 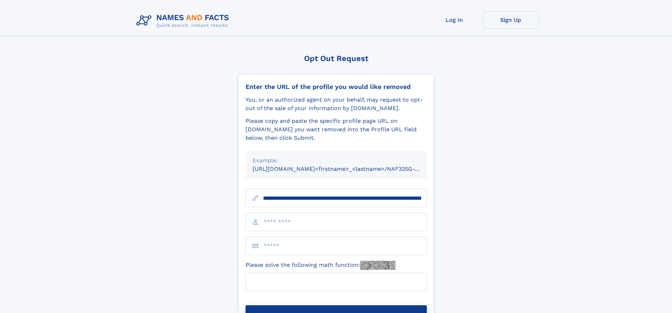 I want to click on a: Log In, so click(x=454, y=20).